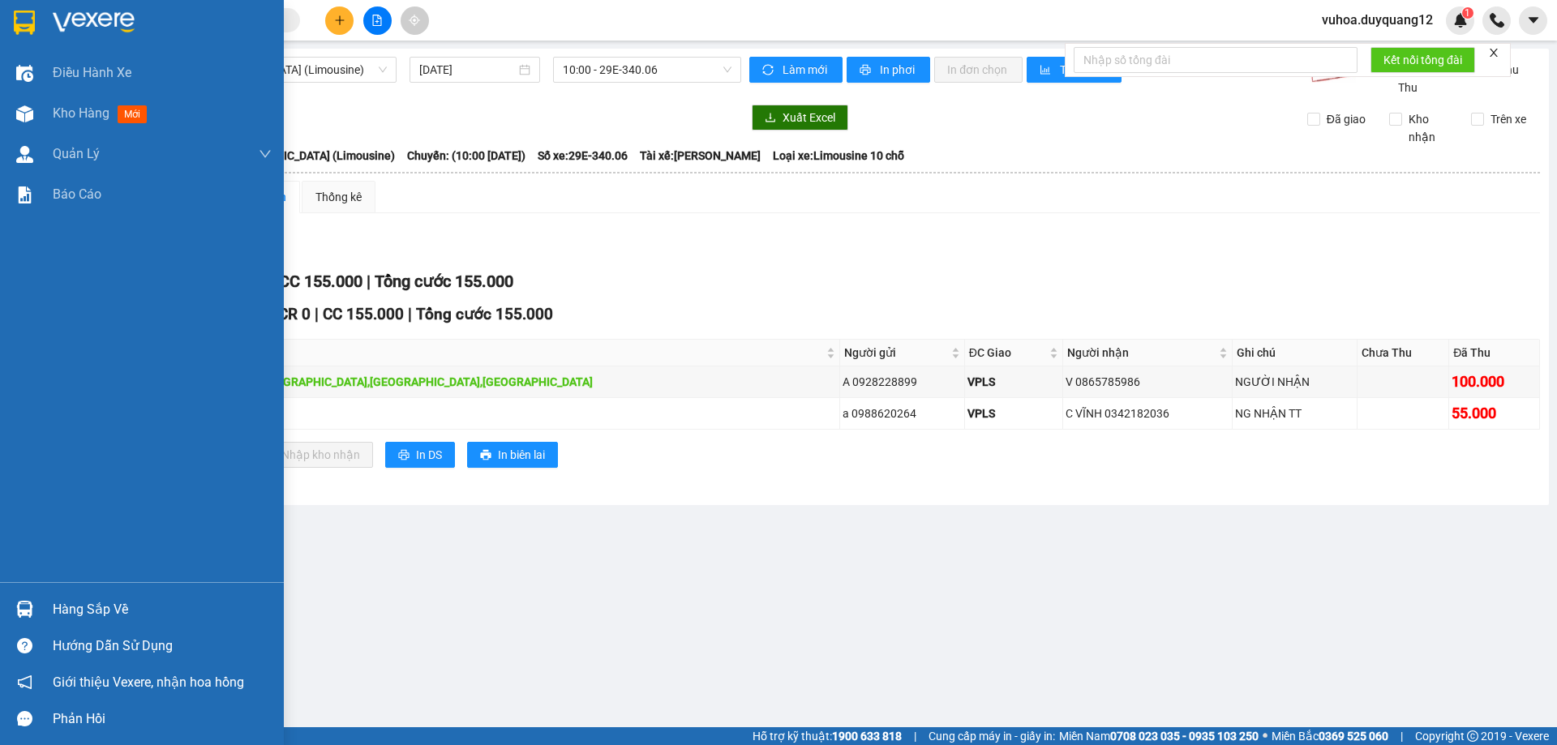 Image resolution: width=1557 pixels, height=745 pixels. What do you see at coordinates (496, 414) in the screenshot?
I see `div: TC: vphn` at bounding box center [496, 414].